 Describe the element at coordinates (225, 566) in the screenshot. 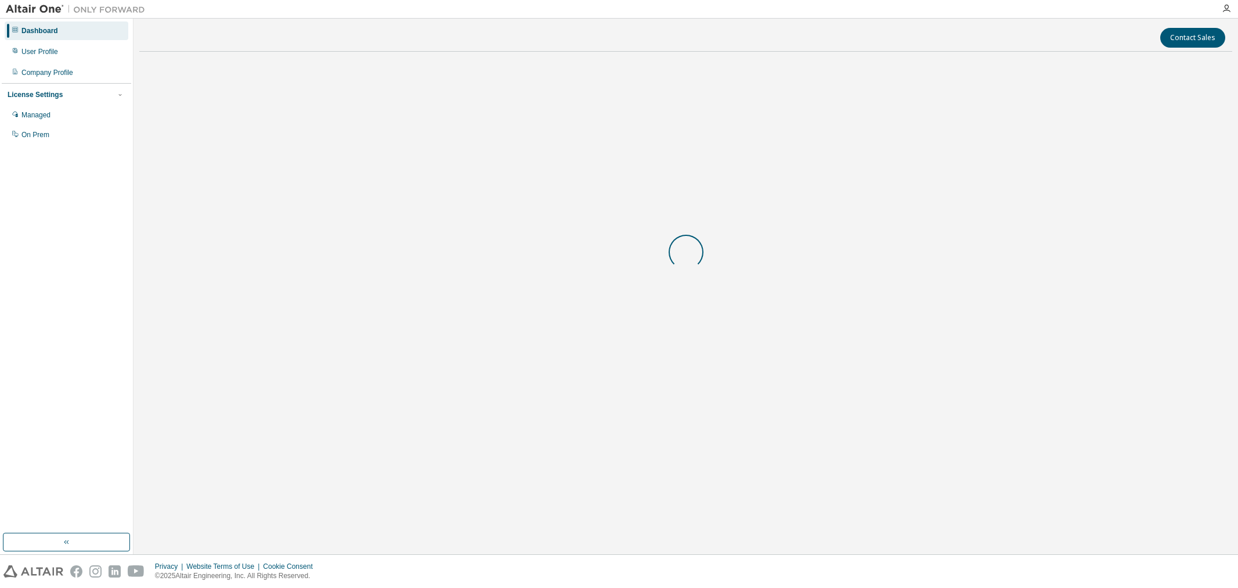

I see `div: Website Terms of Use` at that location.